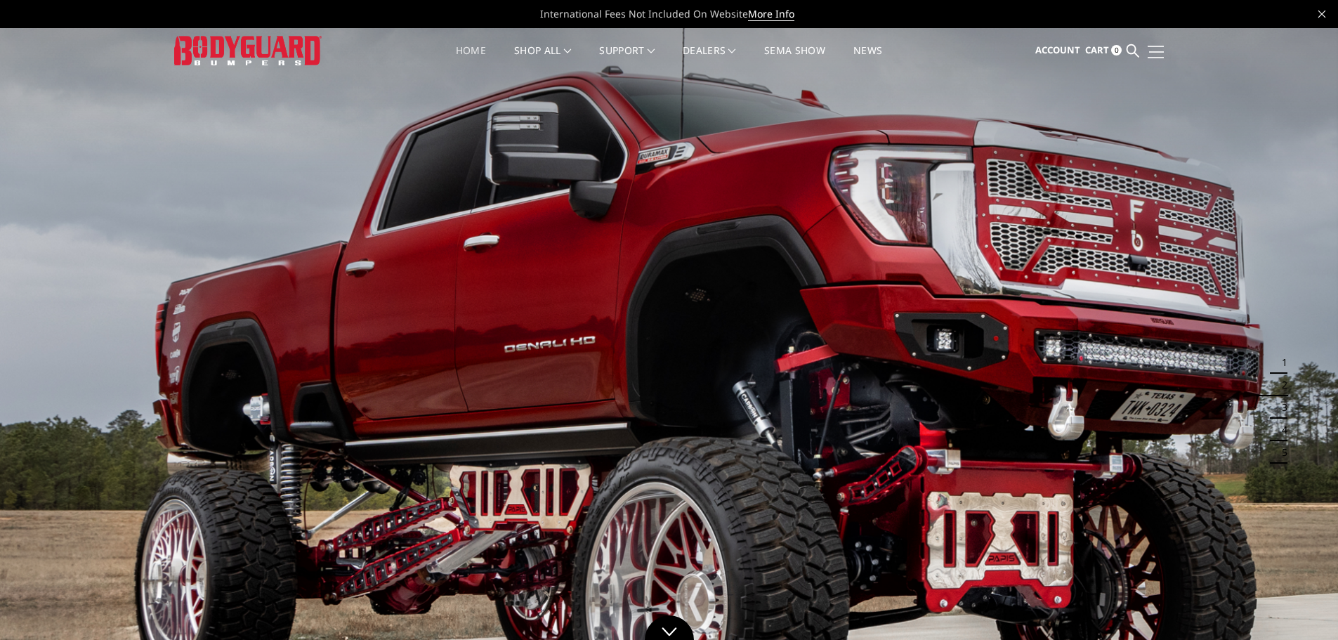  What do you see at coordinates (1281, 452) in the screenshot?
I see `button: 5 of 5` at bounding box center [1281, 452].